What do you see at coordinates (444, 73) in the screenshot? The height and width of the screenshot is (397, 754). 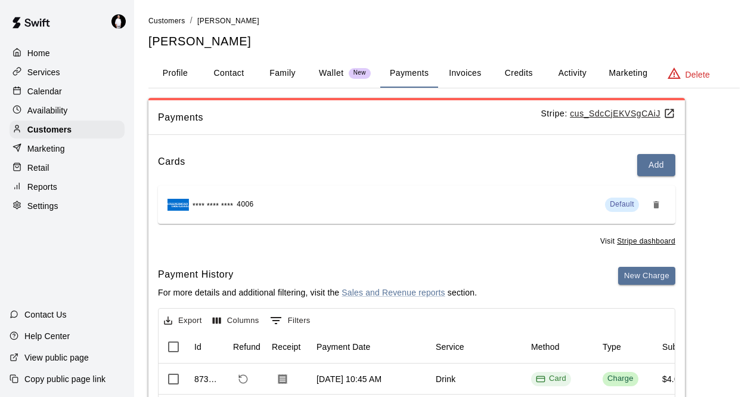 I see `div: basic tabs example` at bounding box center [444, 73].